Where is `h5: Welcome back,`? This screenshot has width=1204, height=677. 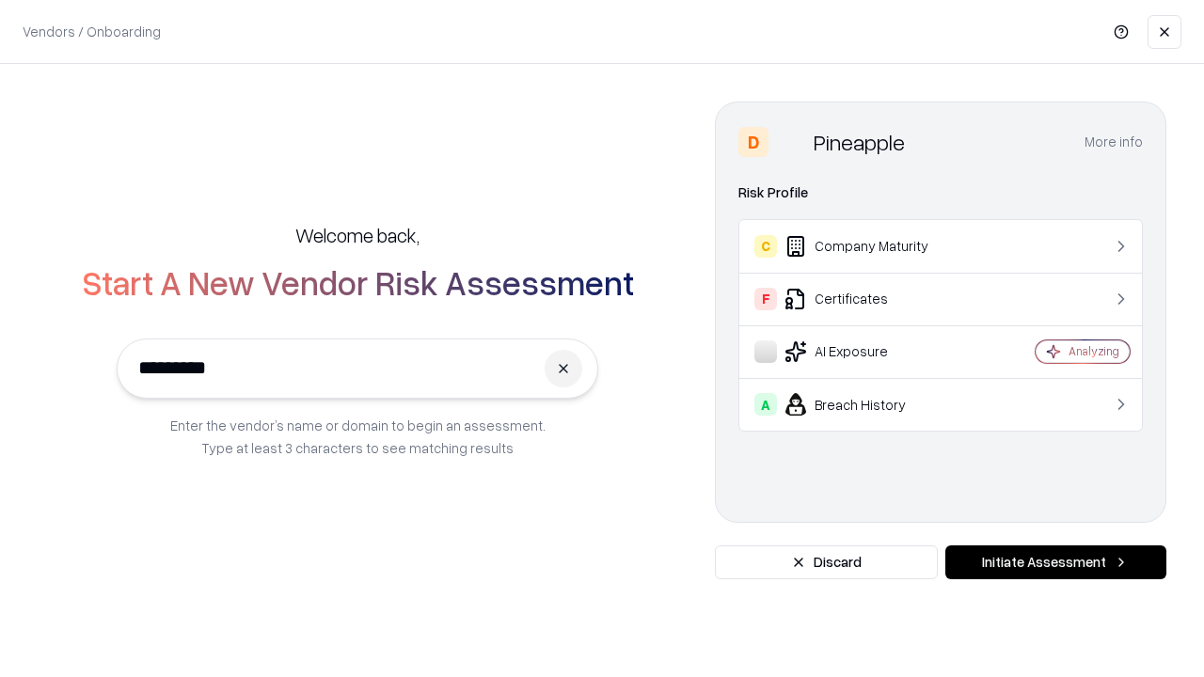 h5: Welcome back, is located at coordinates (357, 235).